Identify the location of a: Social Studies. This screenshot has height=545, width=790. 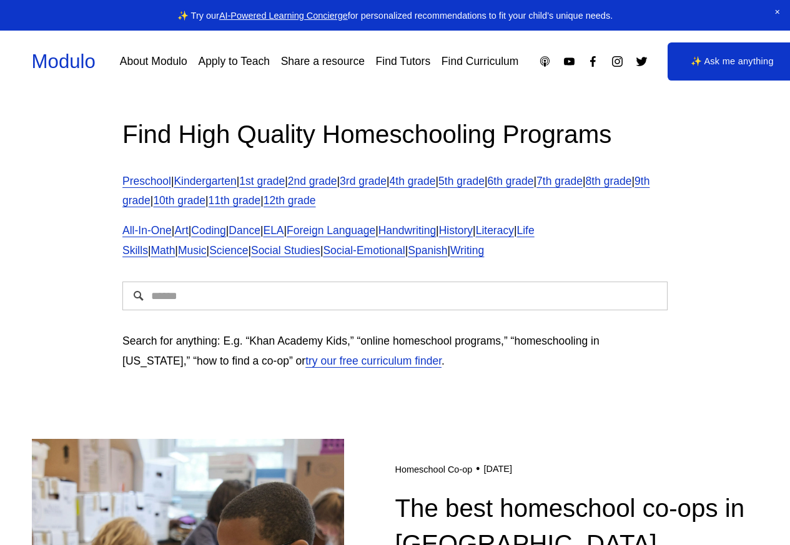
(285, 250).